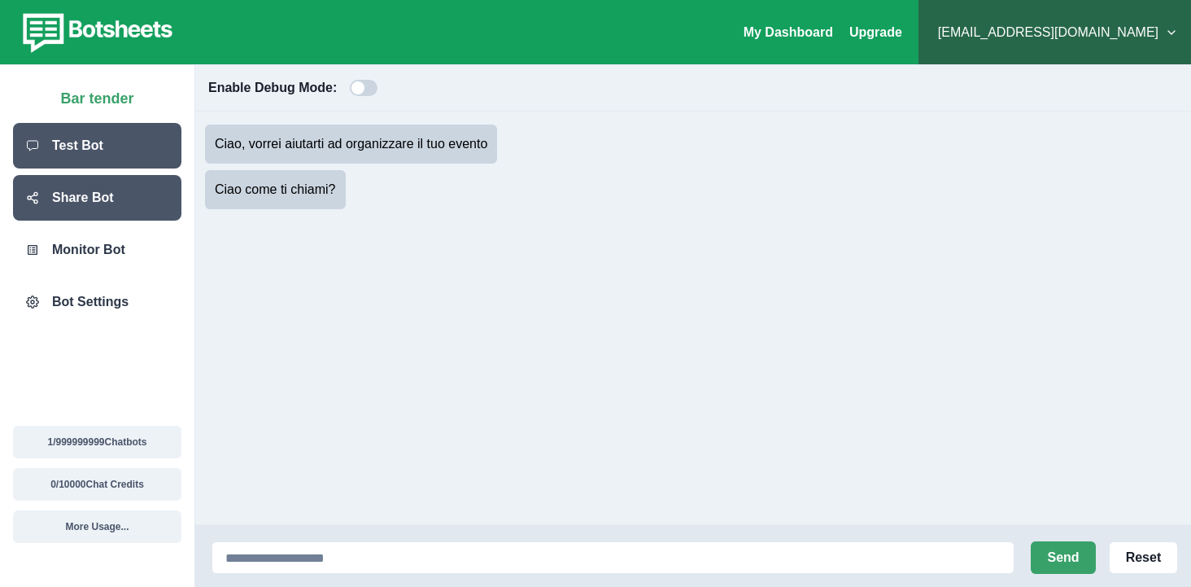 Image resolution: width=1191 pixels, height=587 pixels. Describe the element at coordinates (1143, 557) in the screenshot. I see `button: Reset` at that location.